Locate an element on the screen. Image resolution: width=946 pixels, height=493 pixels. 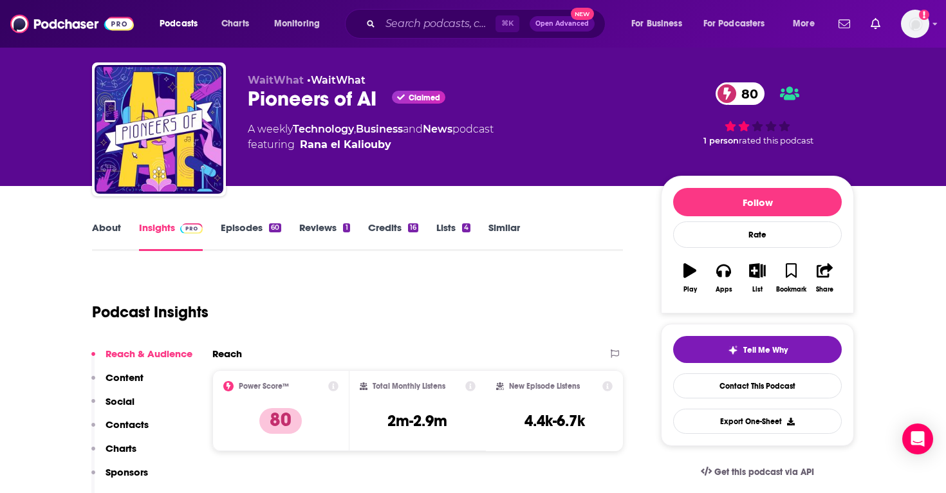
button: Export One-Sheet is located at coordinates (757, 421).